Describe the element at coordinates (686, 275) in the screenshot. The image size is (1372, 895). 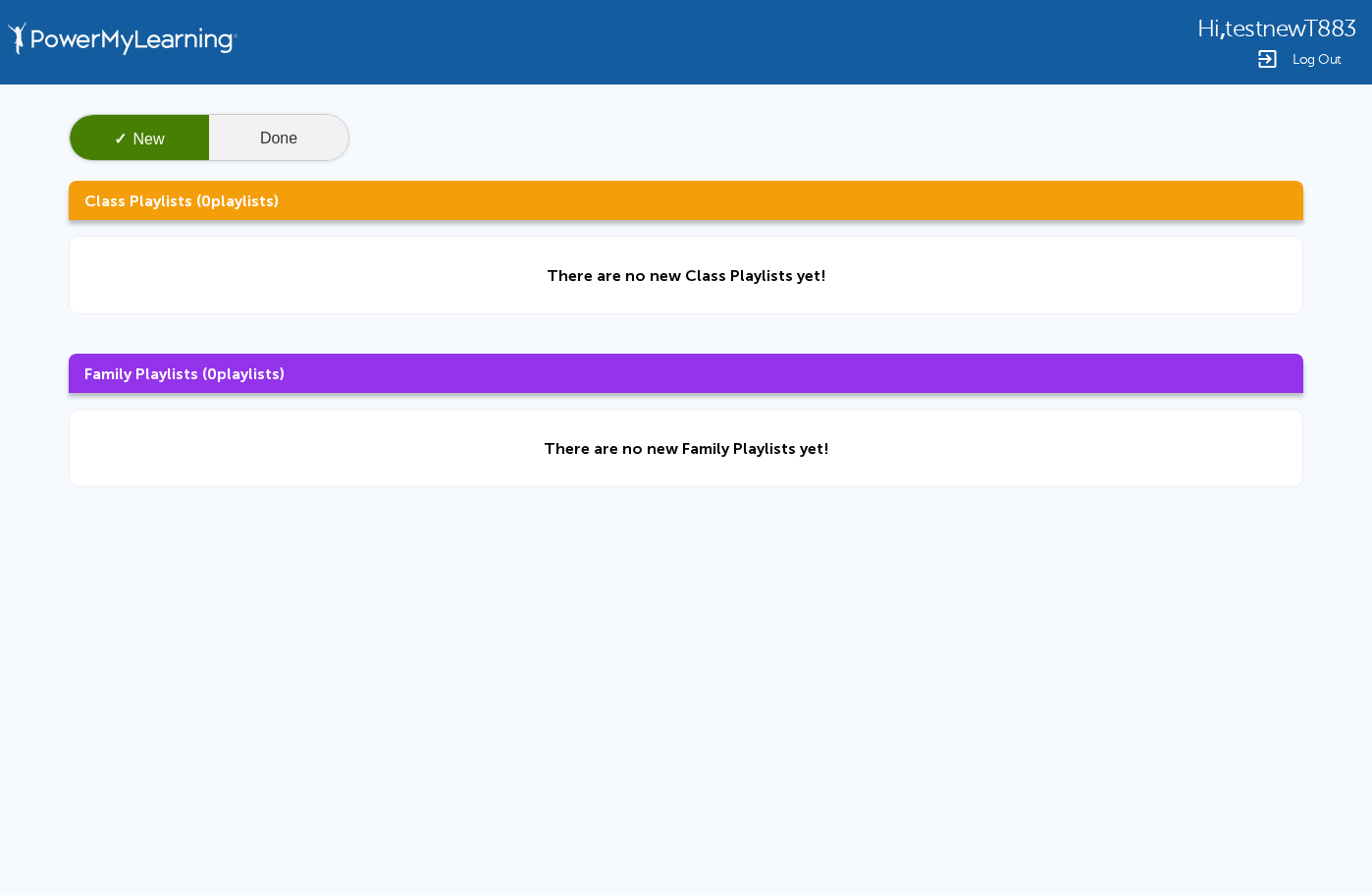
I see `div: There are no new Class Playlists yet!` at that location.